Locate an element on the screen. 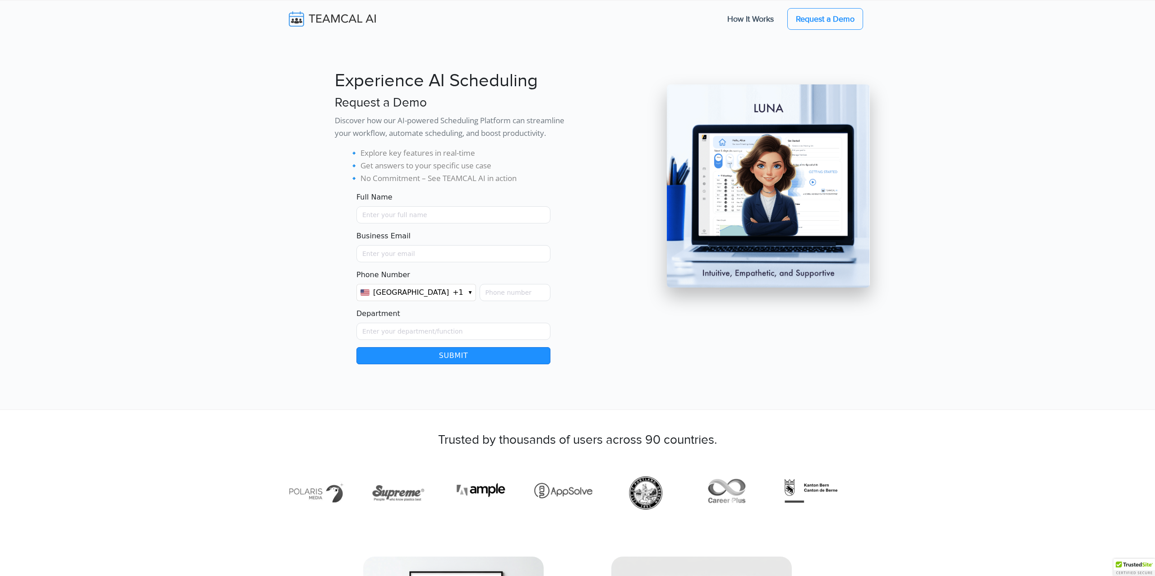 The image size is (1155, 576). img: https-www.be.ch-de-start.html.png is located at coordinates (810, 493).